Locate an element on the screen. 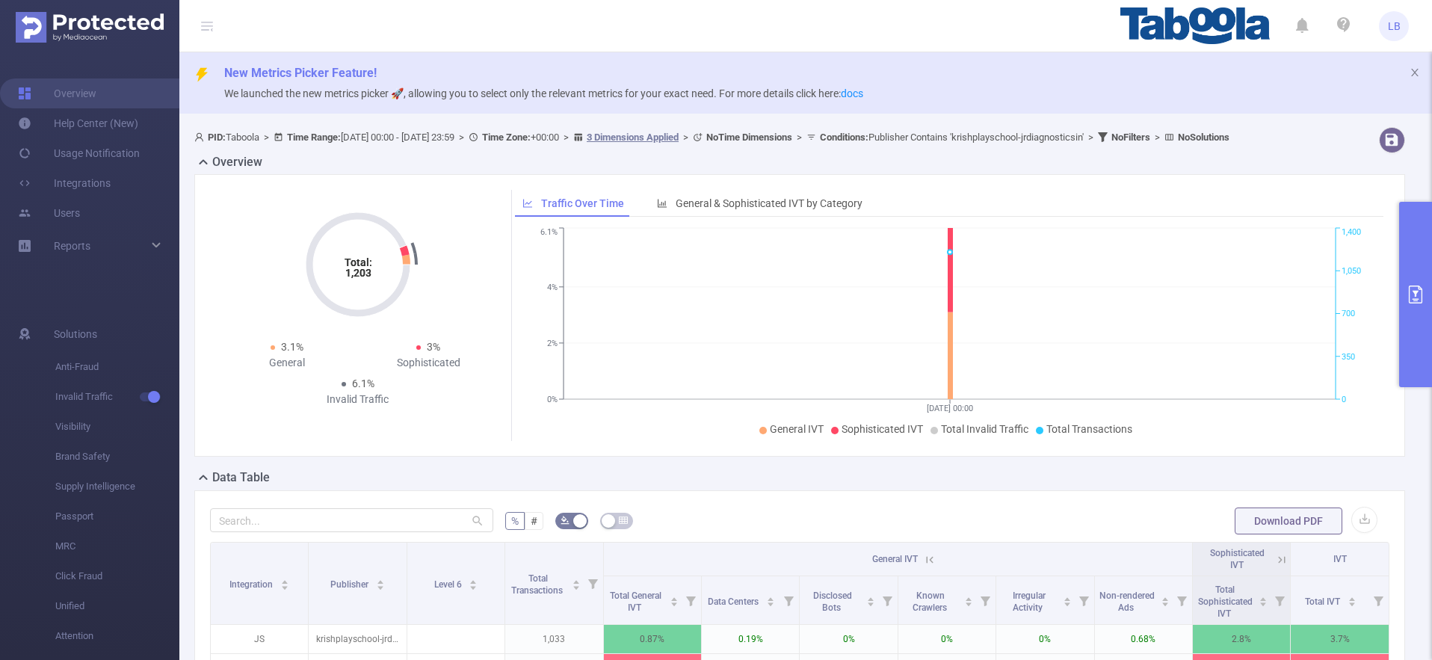 The width and height of the screenshot is (1432, 660). span: Reports is located at coordinates (72, 246).